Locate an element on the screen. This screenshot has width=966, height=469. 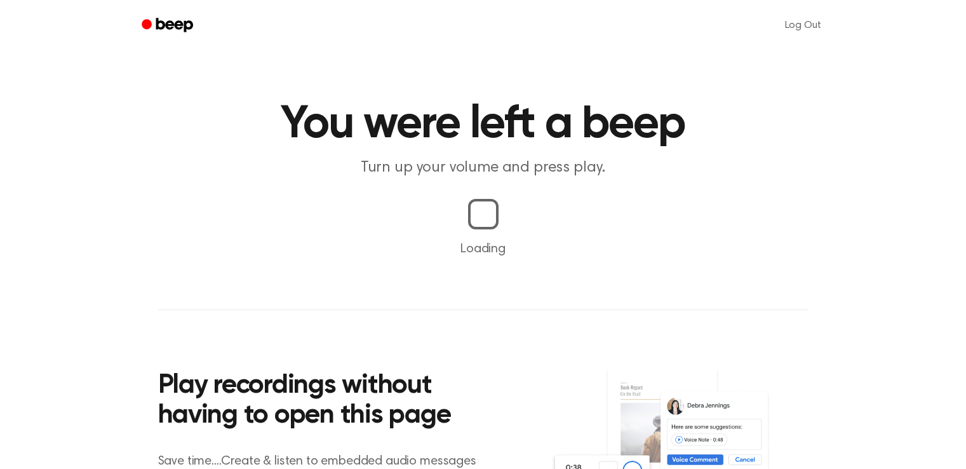
p: Turn up your volume and press play. is located at coordinates (484, 168).